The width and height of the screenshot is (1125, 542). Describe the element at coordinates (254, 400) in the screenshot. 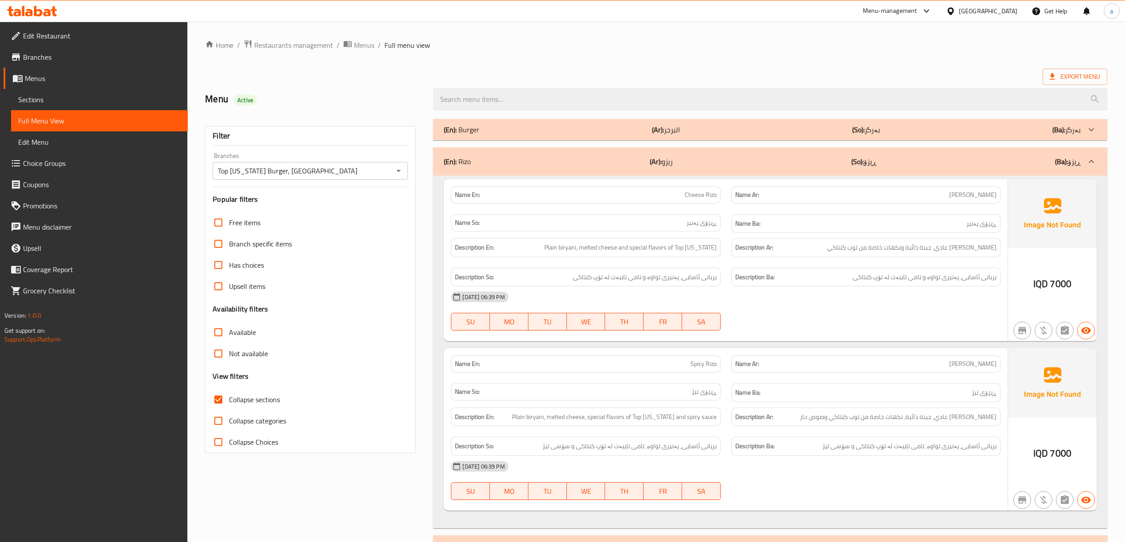

I see `span: Collapse sections` at that location.